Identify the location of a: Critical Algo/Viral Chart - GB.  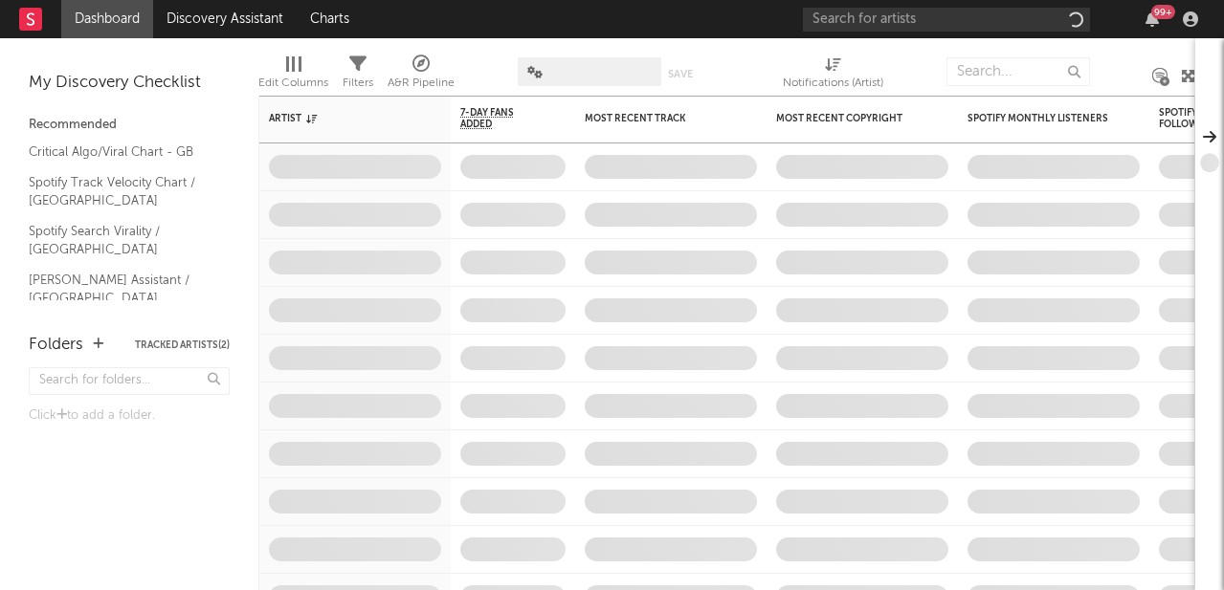
(120, 152).